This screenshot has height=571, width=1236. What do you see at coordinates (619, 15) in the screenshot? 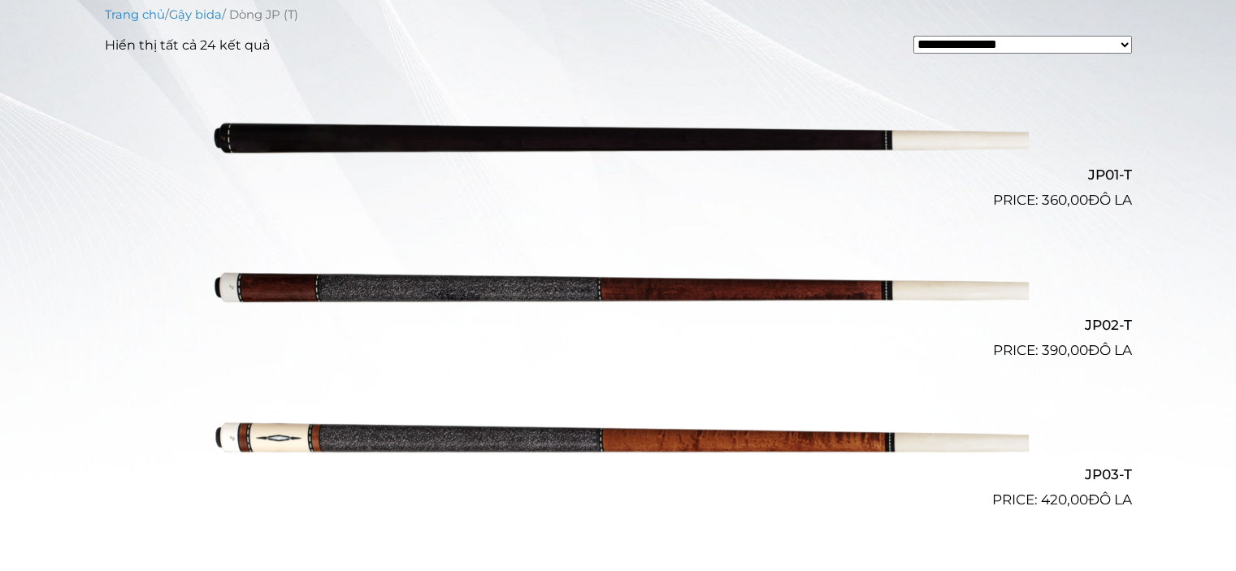
I see `nav: Đường dẫn bánh mì` at bounding box center [619, 15].